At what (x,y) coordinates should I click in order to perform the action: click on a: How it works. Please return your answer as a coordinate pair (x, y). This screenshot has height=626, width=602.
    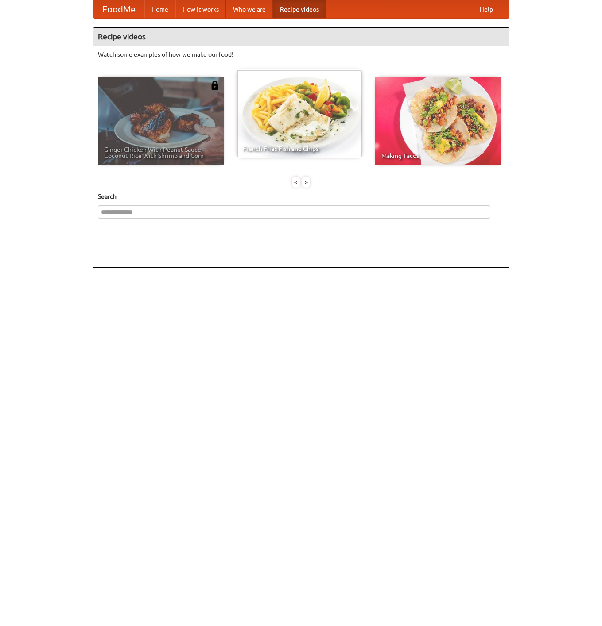
    Looking at the image, I should click on (201, 9).